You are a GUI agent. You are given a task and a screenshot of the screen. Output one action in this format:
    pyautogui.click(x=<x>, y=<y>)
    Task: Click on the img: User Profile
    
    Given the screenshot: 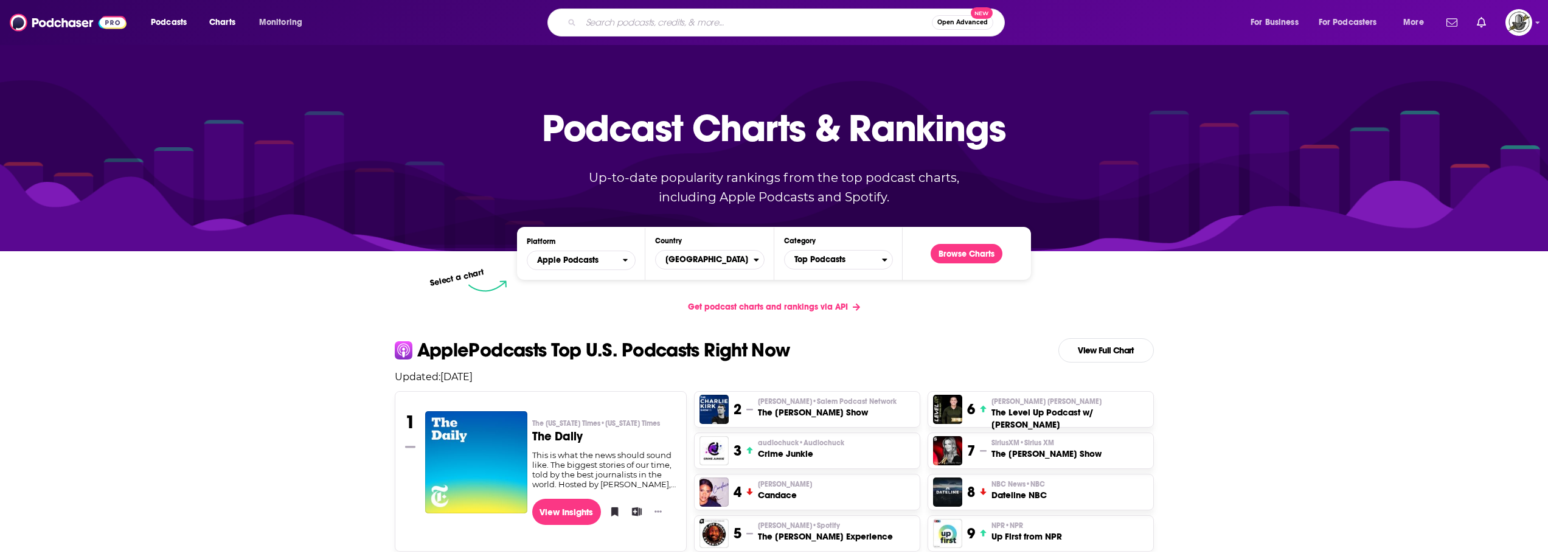 What is the action you would take?
    pyautogui.click(x=1519, y=23)
    